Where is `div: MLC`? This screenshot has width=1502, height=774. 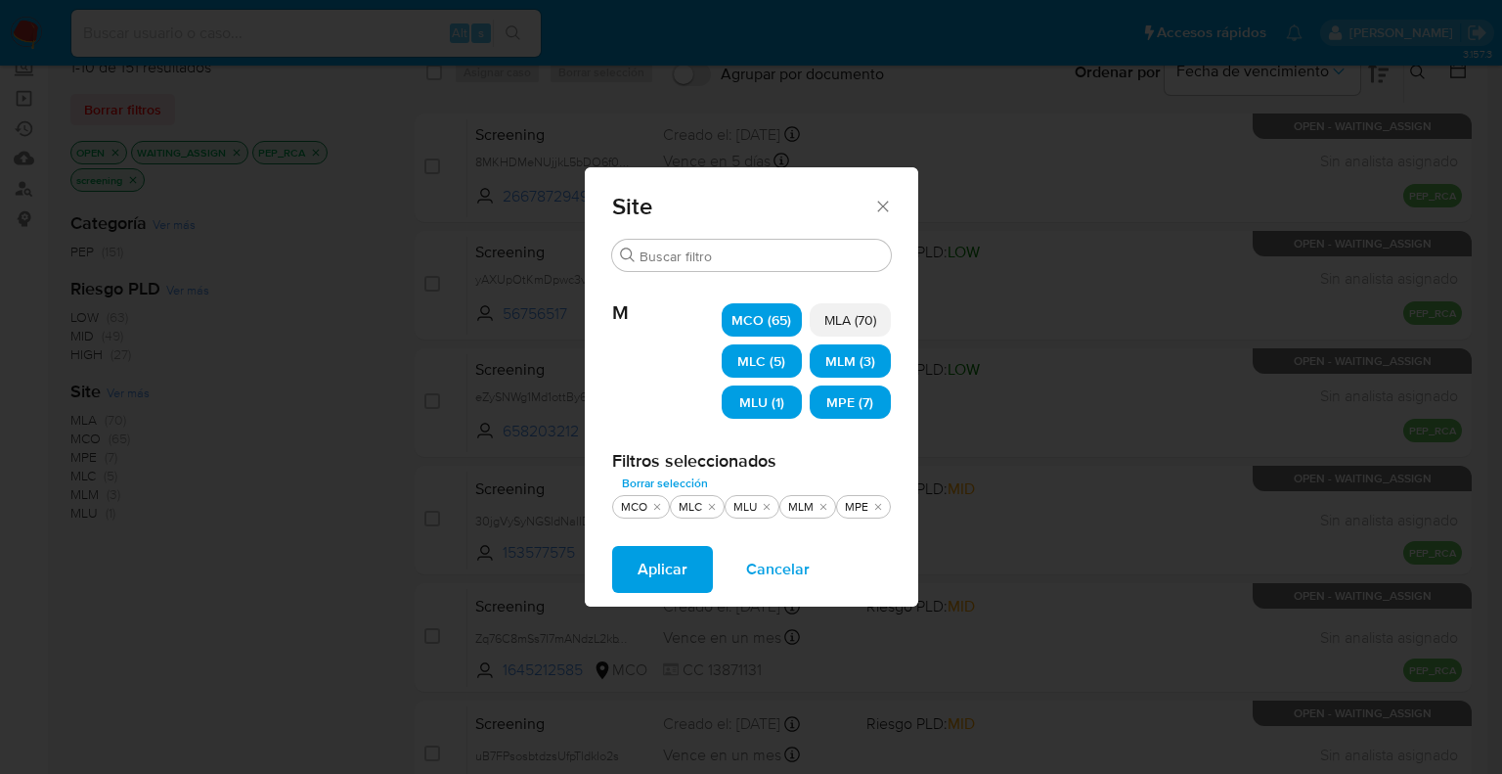 div: MLC is located at coordinates (691, 507).